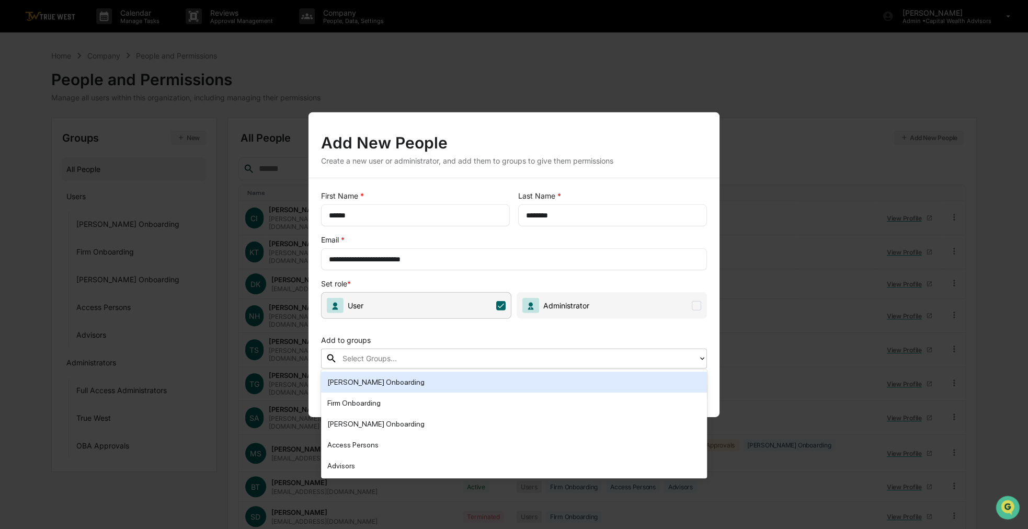 This screenshot has height=529, width=1028. What do you see at coordinates (514, 403) in the screenshot?
I see `div: Firm Onboarding` at bounding box center [514, 403].